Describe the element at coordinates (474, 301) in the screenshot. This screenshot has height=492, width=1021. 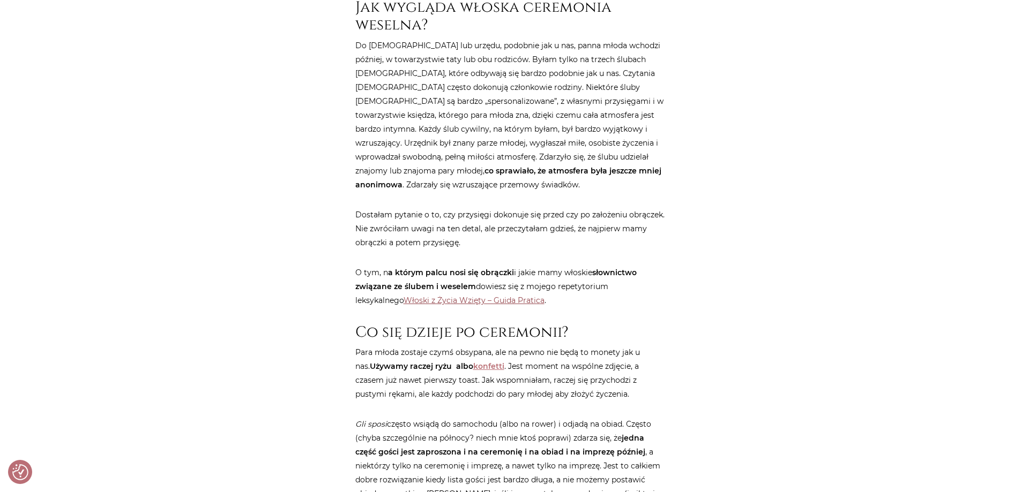
I see `a: Włoski z Życia Wzięty – Guida Pratica` at that location.